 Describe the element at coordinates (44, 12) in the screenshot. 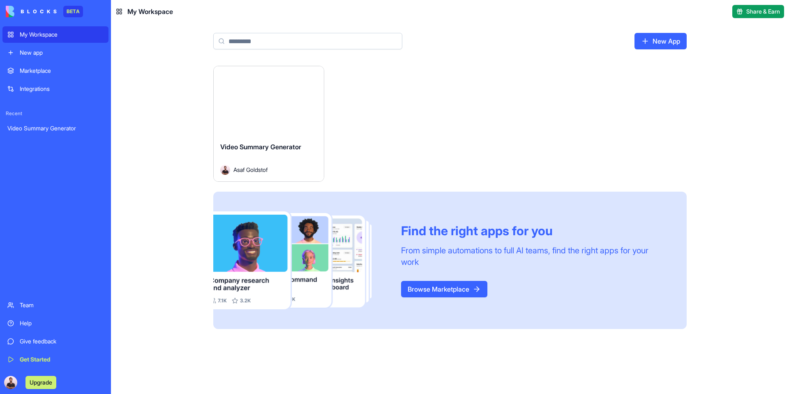

I see `a: BETA` at that location.